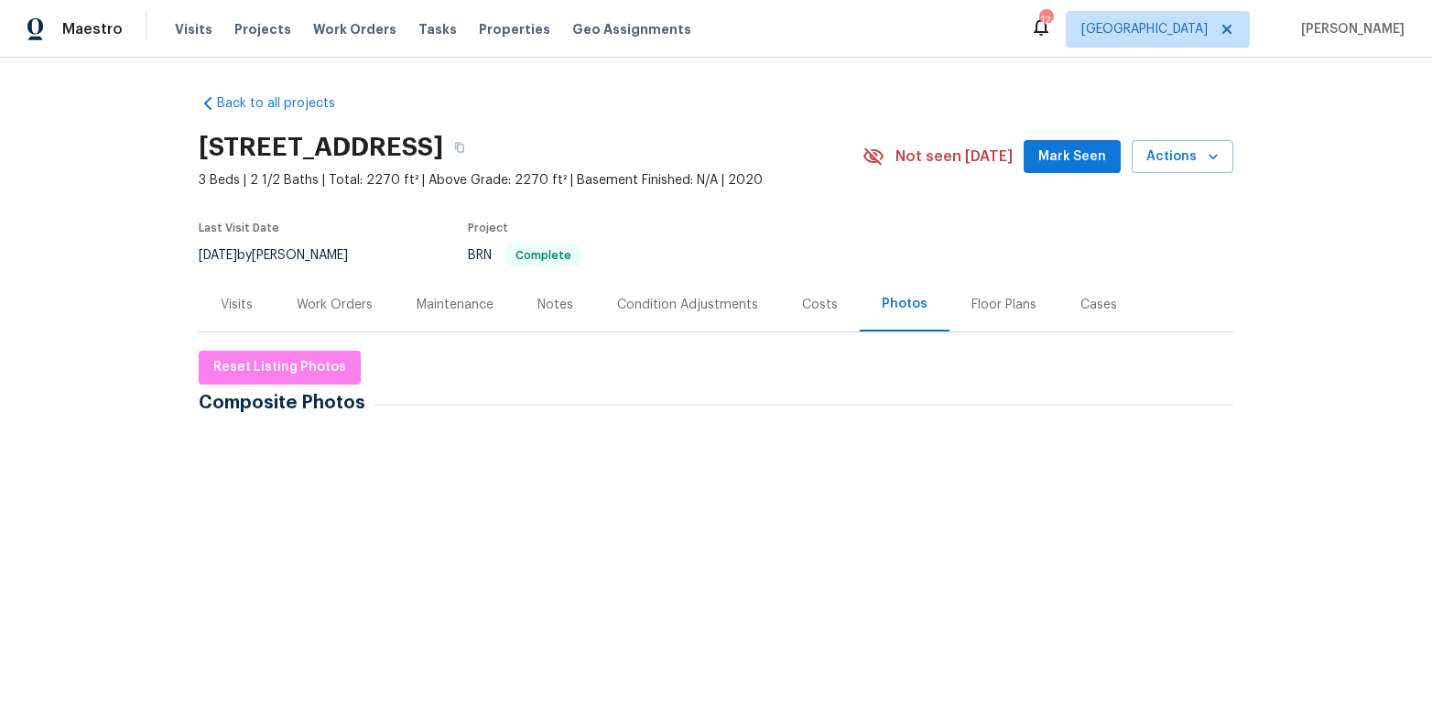 This screenshot has height=716, width=1432. I want to click on div: 12, so click(1046, 20).